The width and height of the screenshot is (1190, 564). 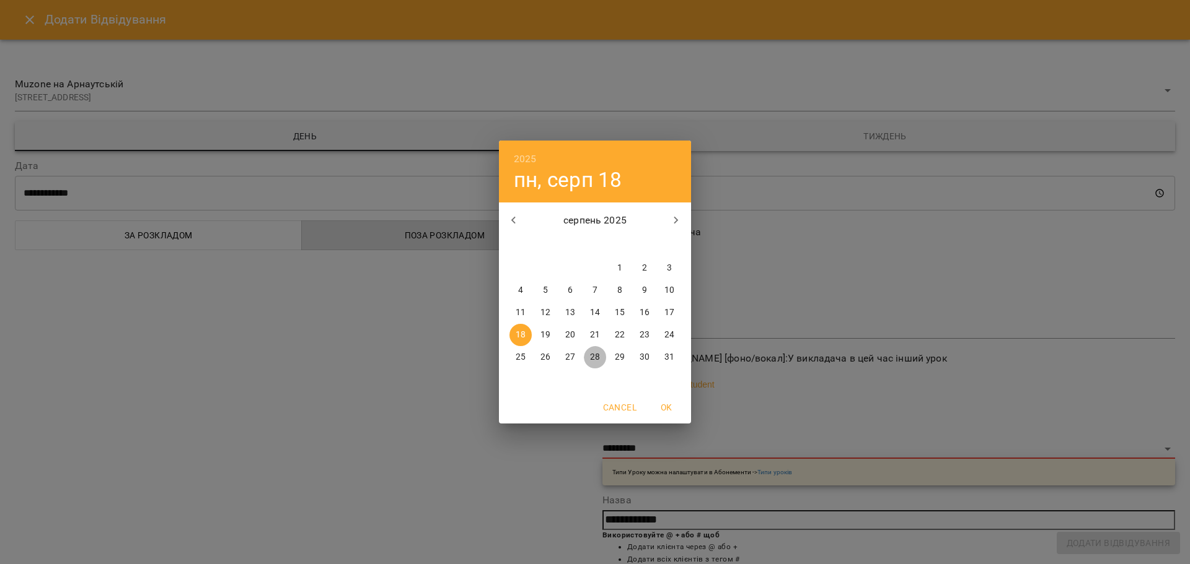 I want to click on button: 20, so click(x=570, y=335).